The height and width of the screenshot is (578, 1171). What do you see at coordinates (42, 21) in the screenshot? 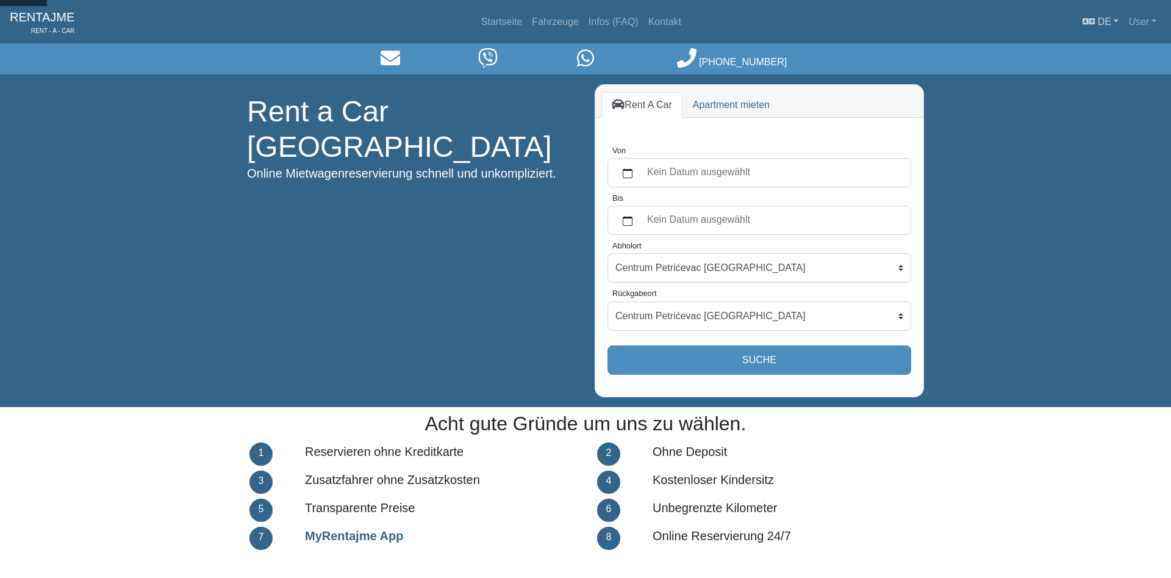
I see `a: RENTAJMERENT - A - CAR` at bounding box center [42, 21].